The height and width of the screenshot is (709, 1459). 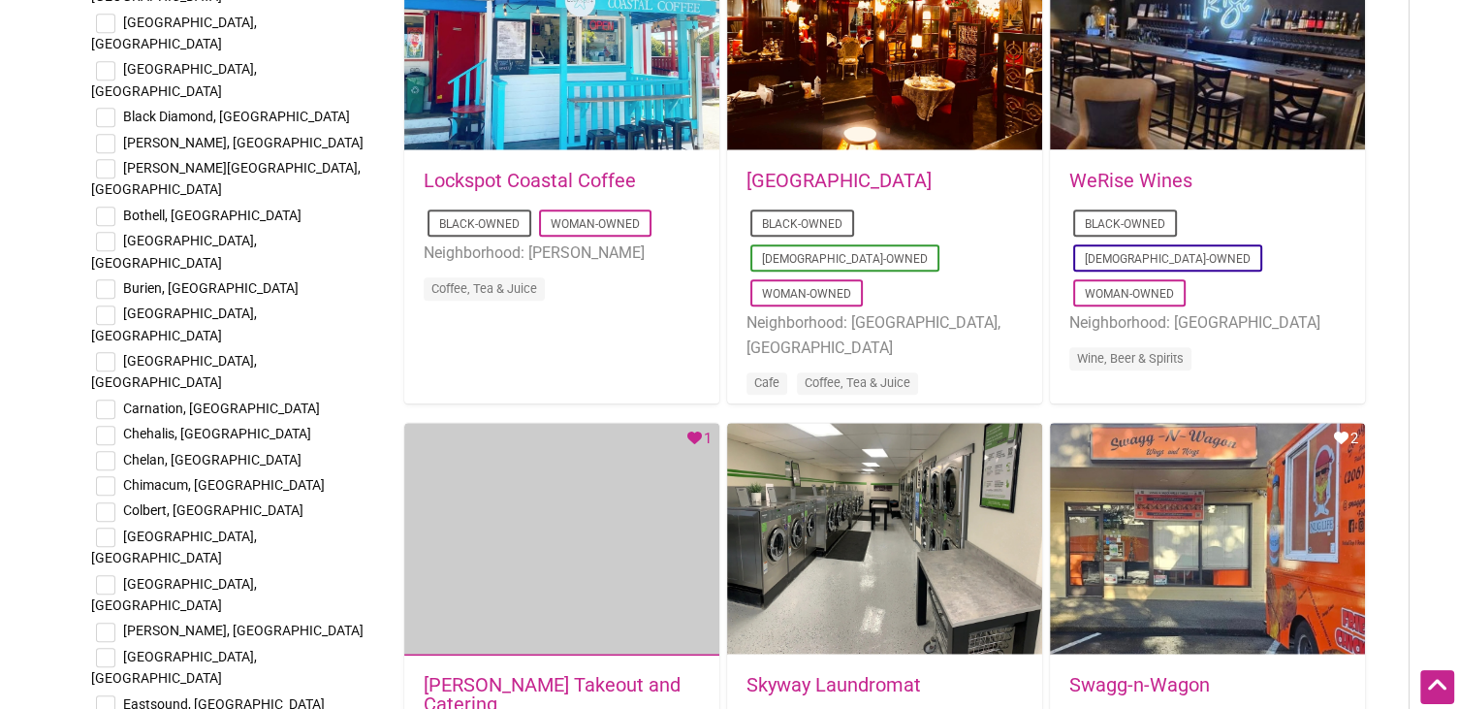 What do you see at coordinates (694, 437) in the screenshot?
I see `i: Favorite Count` at bounding box center [694, 437].